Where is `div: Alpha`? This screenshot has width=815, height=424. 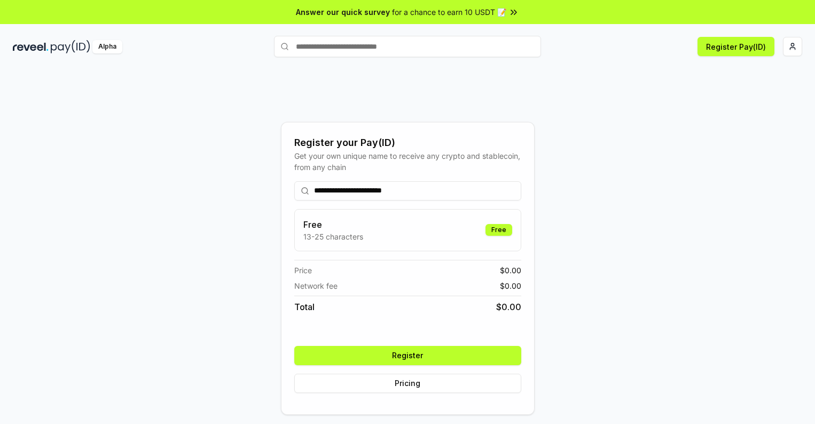 div: Alpha is located at coordinates (107, 46).